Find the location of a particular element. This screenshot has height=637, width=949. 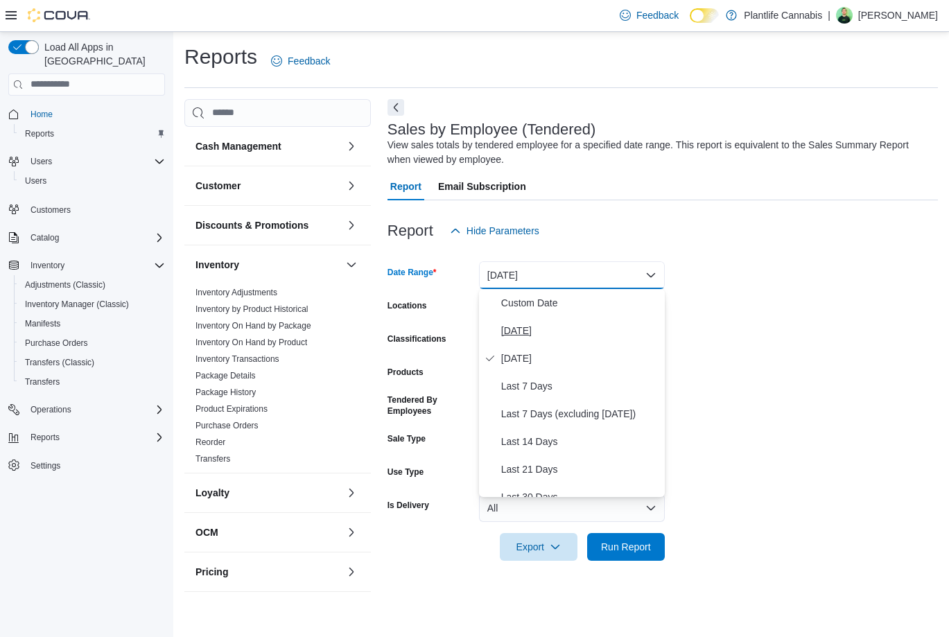

span: Inventory Adjustments is located at coordinates (236, 292).